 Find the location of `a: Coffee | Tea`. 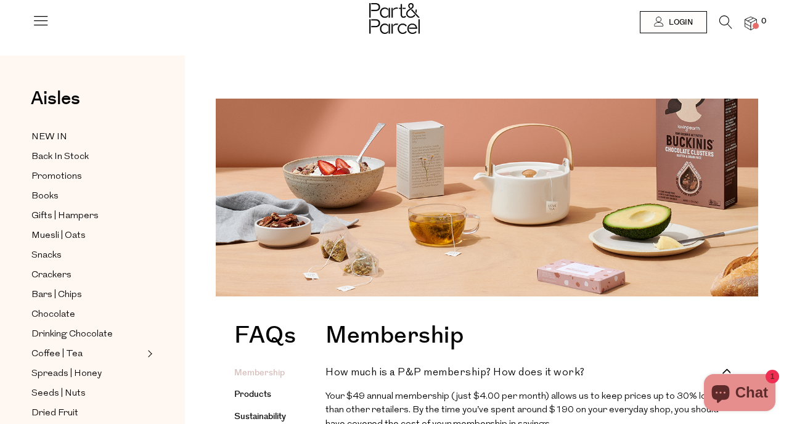

a: Coffee | Tea is located at coordinates (88, 354).